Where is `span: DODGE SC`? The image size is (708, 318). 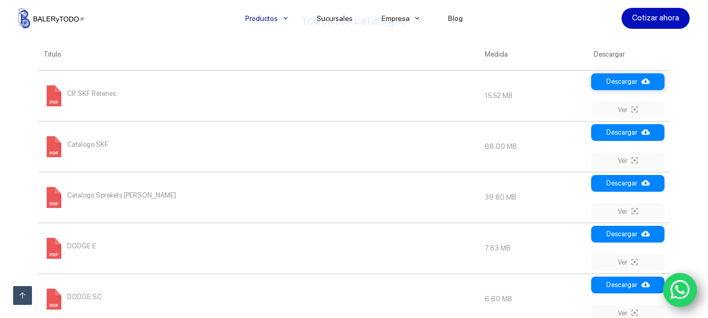 span: DODGE SC is located at coordinates (84, 297).